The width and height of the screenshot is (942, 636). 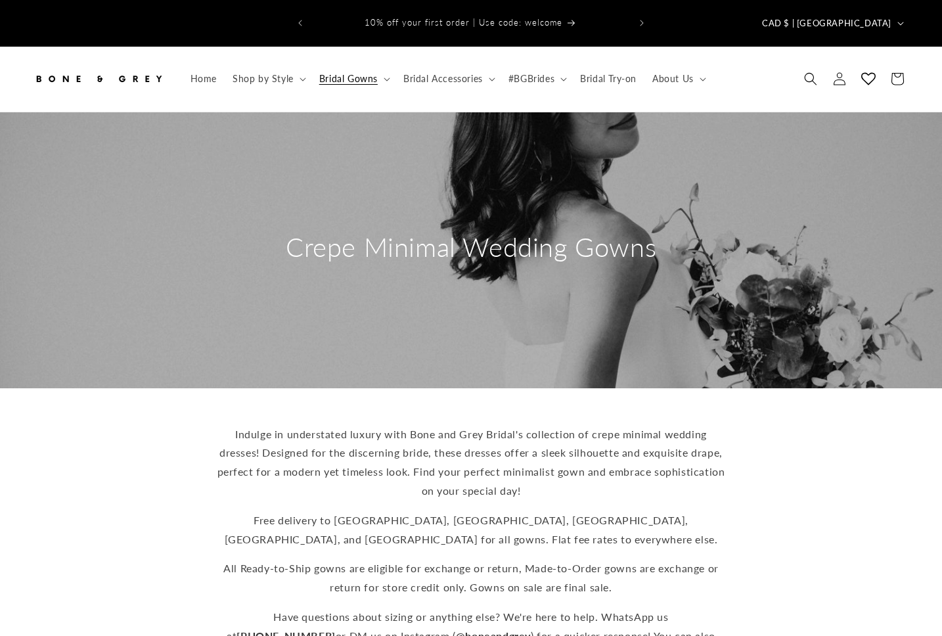 I want to click on summary: Search, so click(x=811, y=79).